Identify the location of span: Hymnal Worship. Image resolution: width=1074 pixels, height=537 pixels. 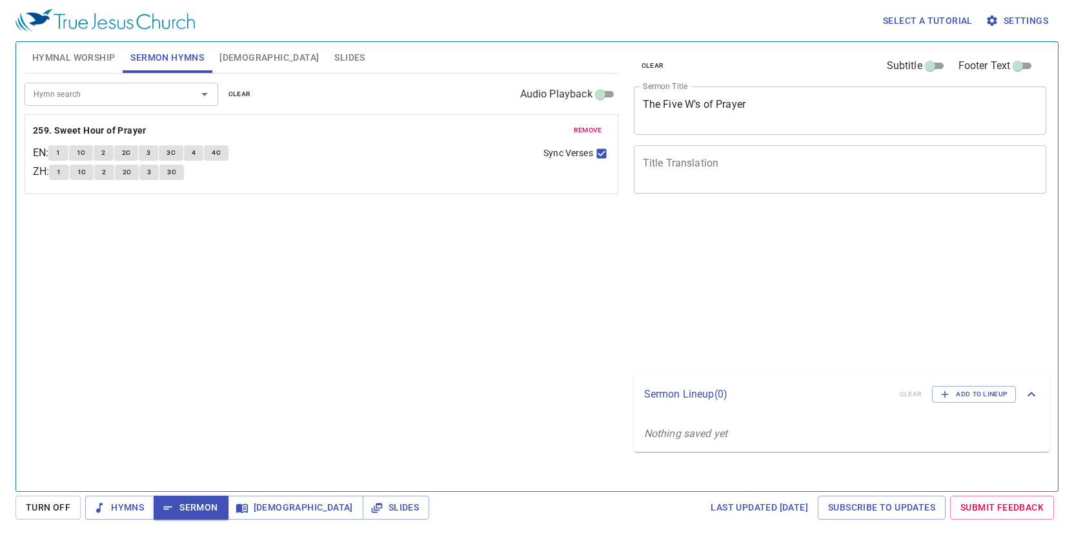
(74, 57).